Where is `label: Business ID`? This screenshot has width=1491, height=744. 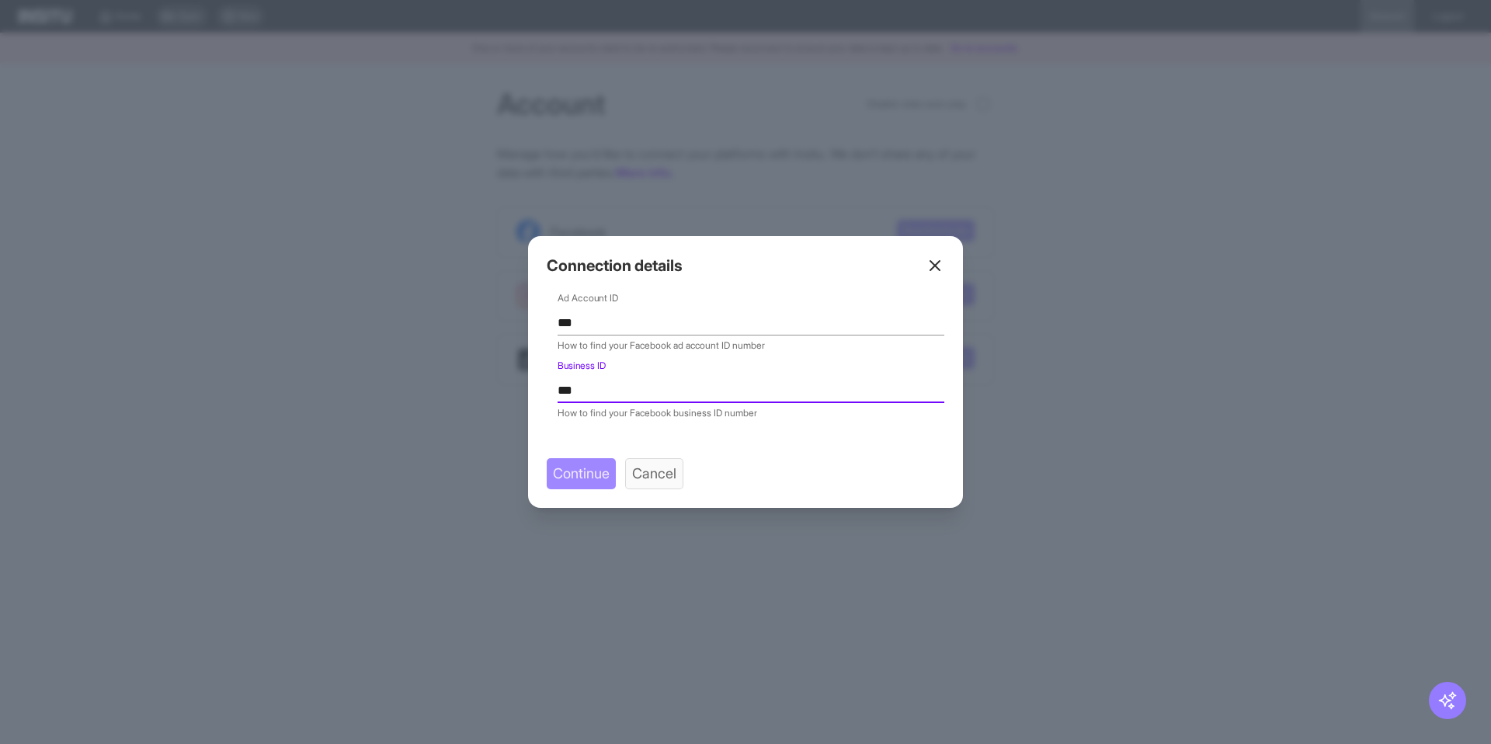
label: Business ID is located at coordinates (582, 365).